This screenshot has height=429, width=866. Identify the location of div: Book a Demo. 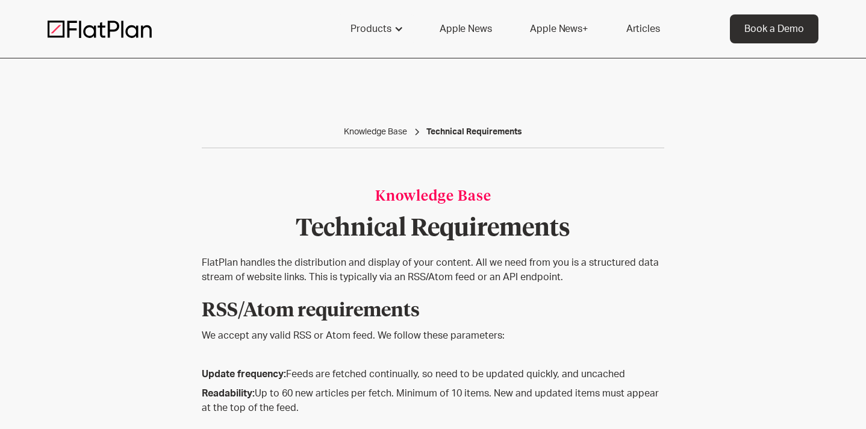
(774, 29).